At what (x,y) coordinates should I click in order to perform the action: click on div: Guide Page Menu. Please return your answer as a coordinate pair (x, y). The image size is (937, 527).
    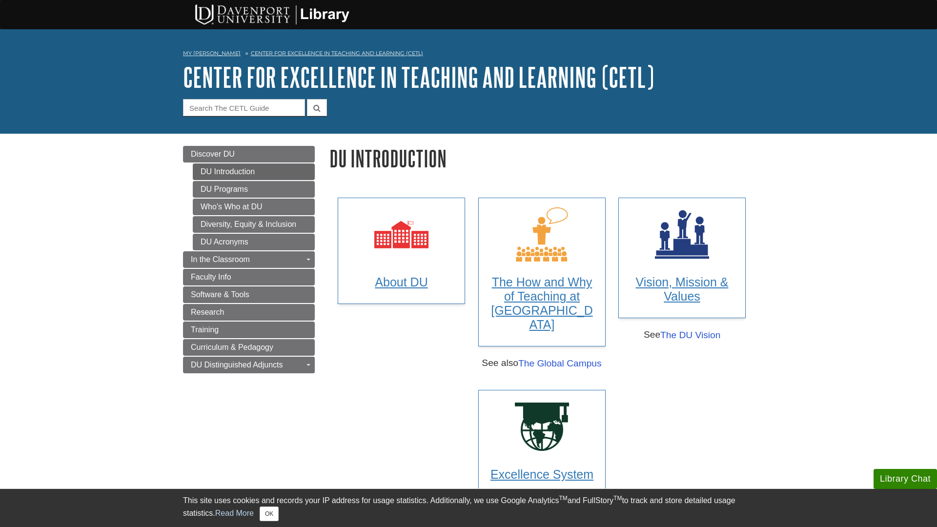
    Looking at the image, I should click on (249, 260).